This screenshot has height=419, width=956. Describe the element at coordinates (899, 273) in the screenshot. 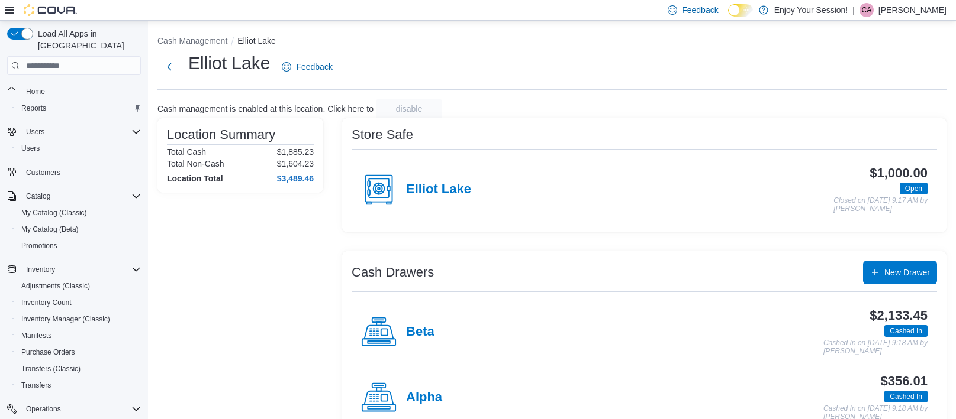

I see `button: New Drawer` at that location.